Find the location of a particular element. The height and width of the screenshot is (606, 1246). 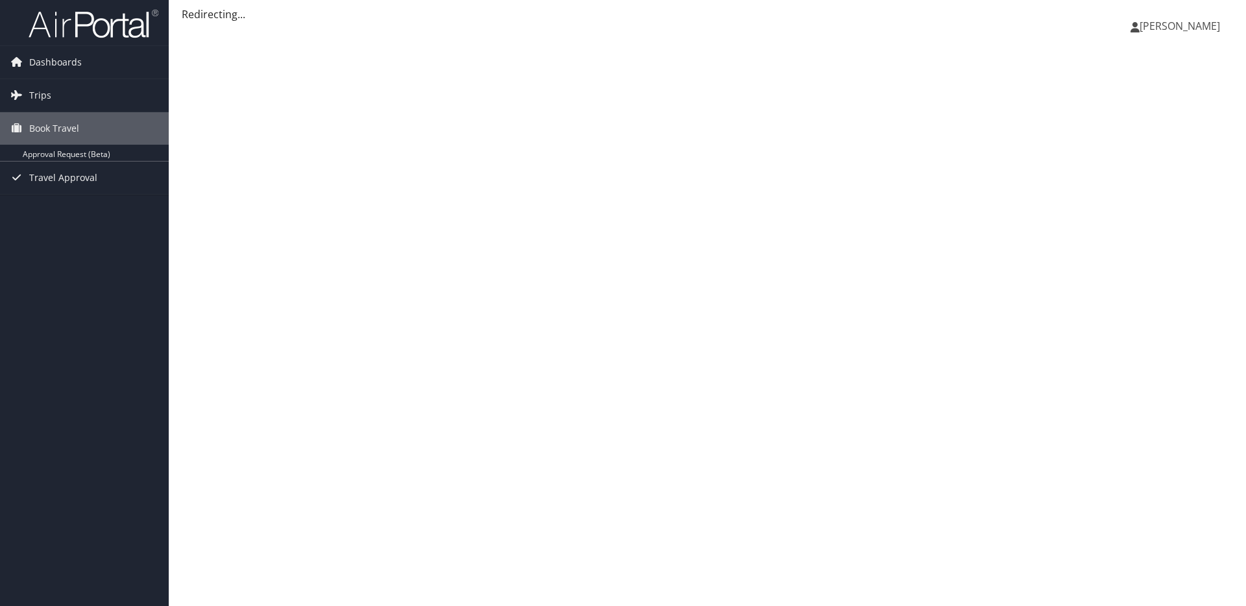

span: Travel Approval is located at coordinates (63, 178).